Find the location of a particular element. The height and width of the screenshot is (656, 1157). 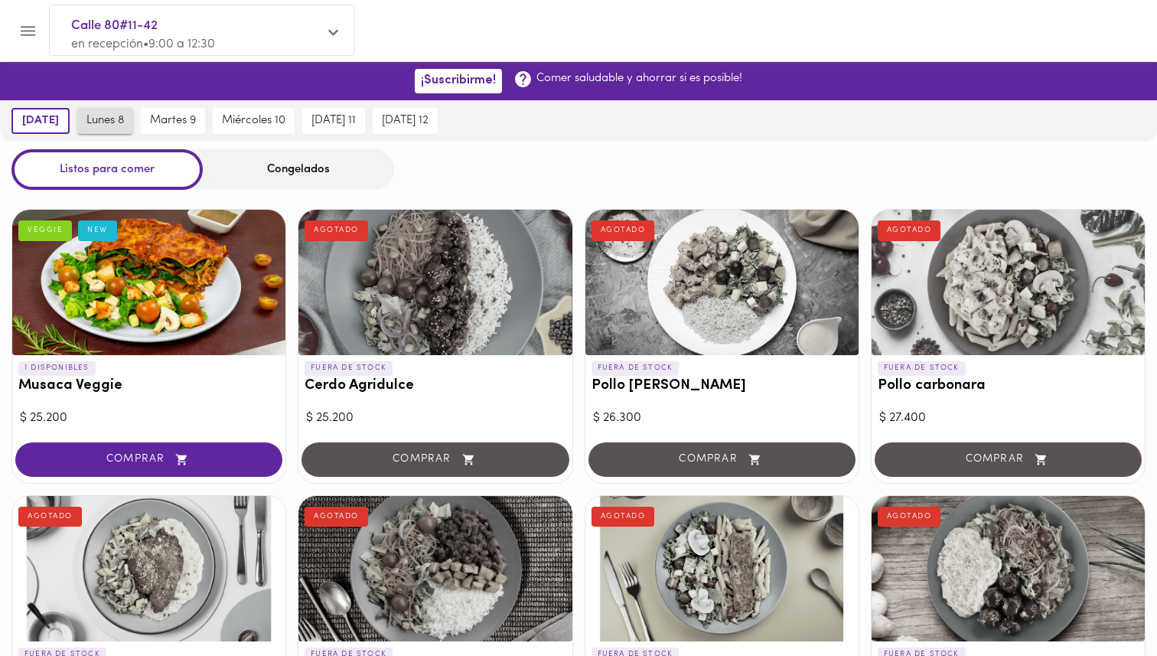

span: COMPRAR is located at coordinates (148, 459).